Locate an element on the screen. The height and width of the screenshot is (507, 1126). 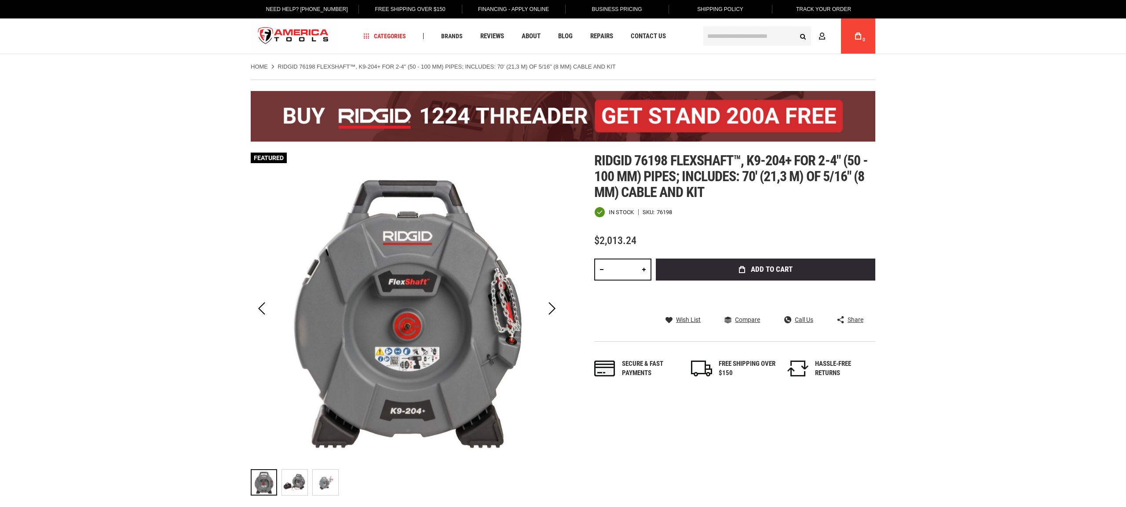
div: Next is located at coordinates (552, 309).